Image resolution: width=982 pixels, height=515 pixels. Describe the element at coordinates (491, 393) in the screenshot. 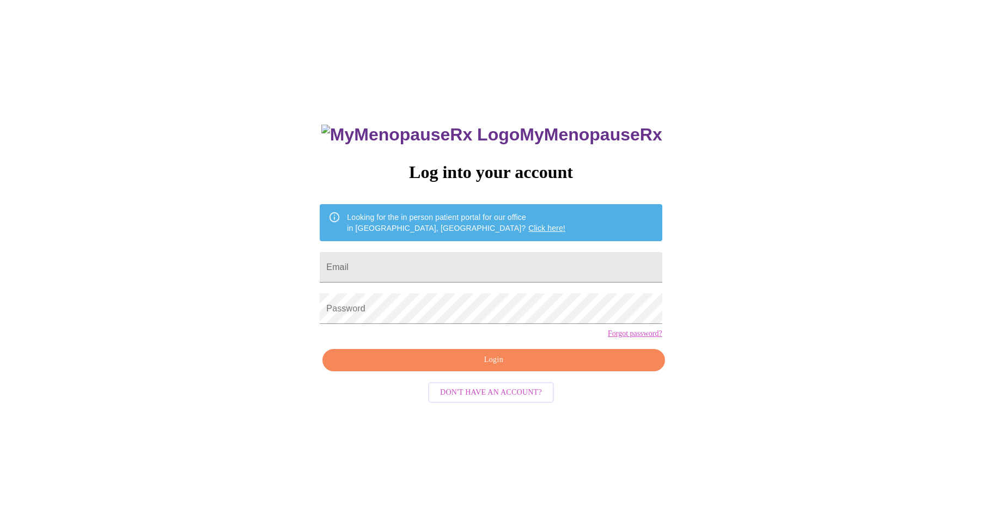

I see `button: Don't have an account?` at that location.